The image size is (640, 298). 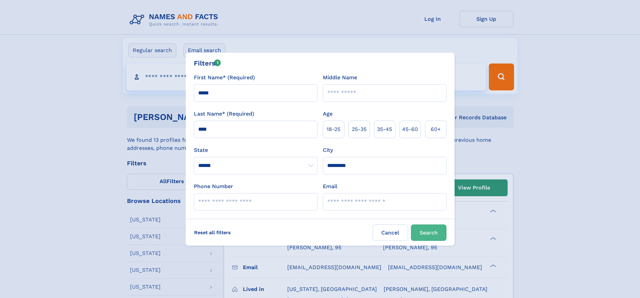 I want to click on label: Age, so click(x=328, y=114).